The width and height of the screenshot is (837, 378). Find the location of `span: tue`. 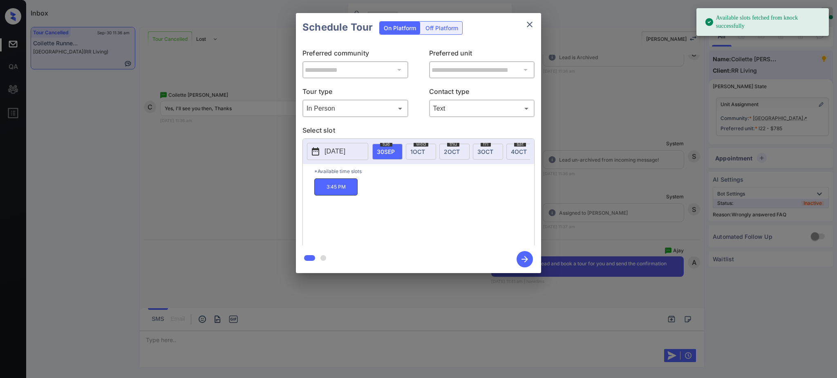

span: tue is located at coordinates (386, 144).